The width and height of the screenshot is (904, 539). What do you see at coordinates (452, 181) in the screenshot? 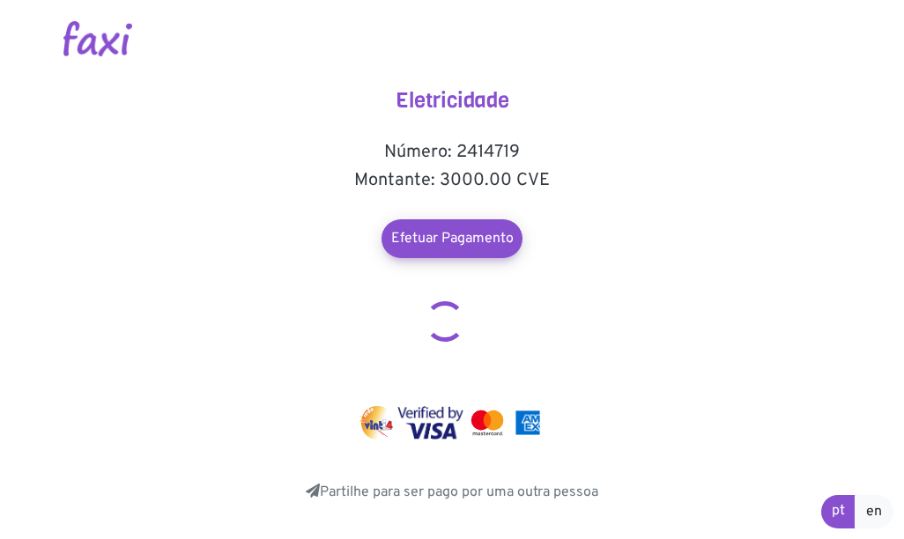
I see `h5: Montante: 3000.00 CVE` at bounding box center [452, 181].